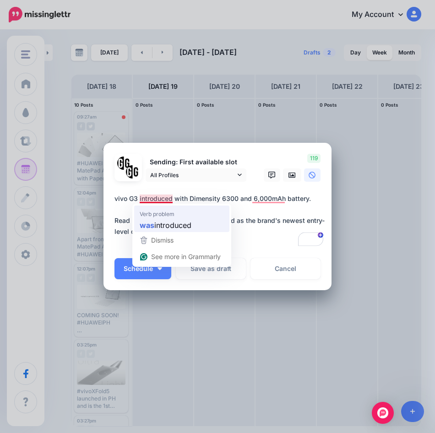  Describe the element at coordinates (196, 175) in the screenshot. I see `a: All Profiles` at that location.